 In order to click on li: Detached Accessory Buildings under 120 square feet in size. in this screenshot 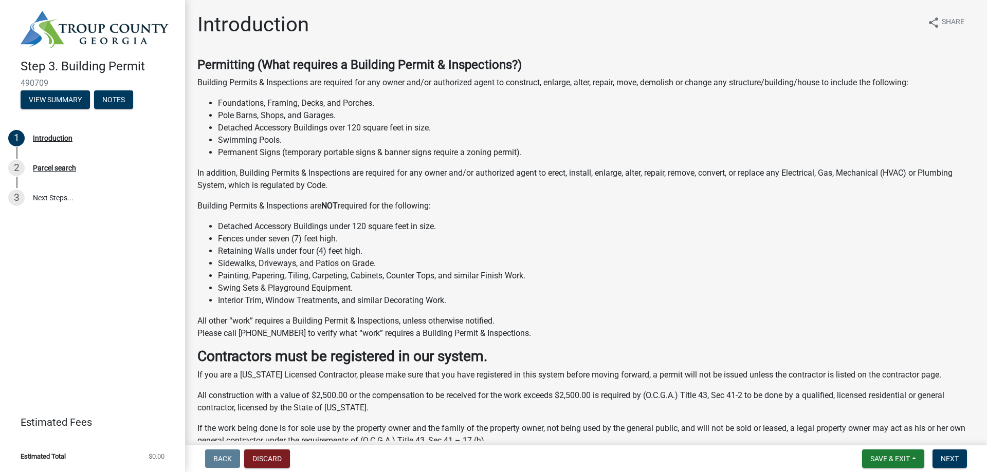, I will do `click(596, 227)`.